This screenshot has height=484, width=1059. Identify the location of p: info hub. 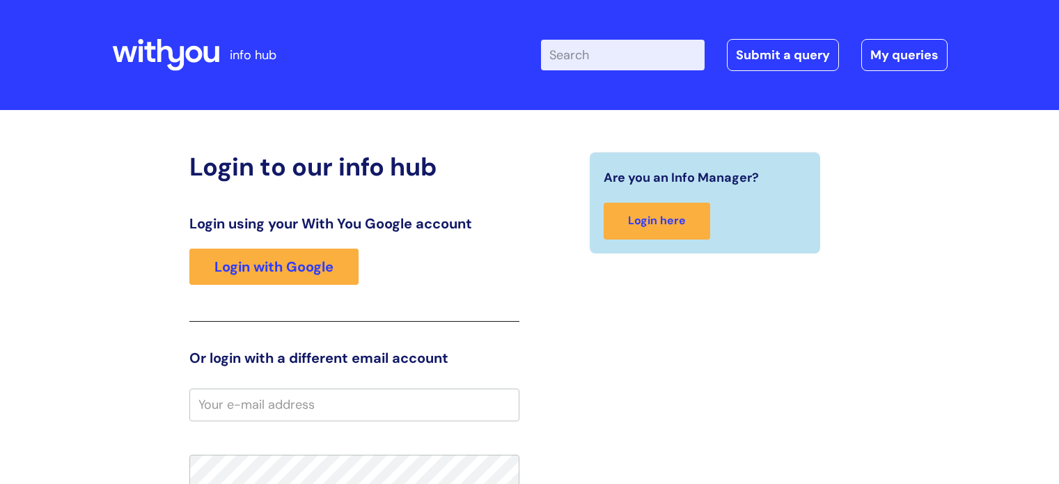
(253, 55).